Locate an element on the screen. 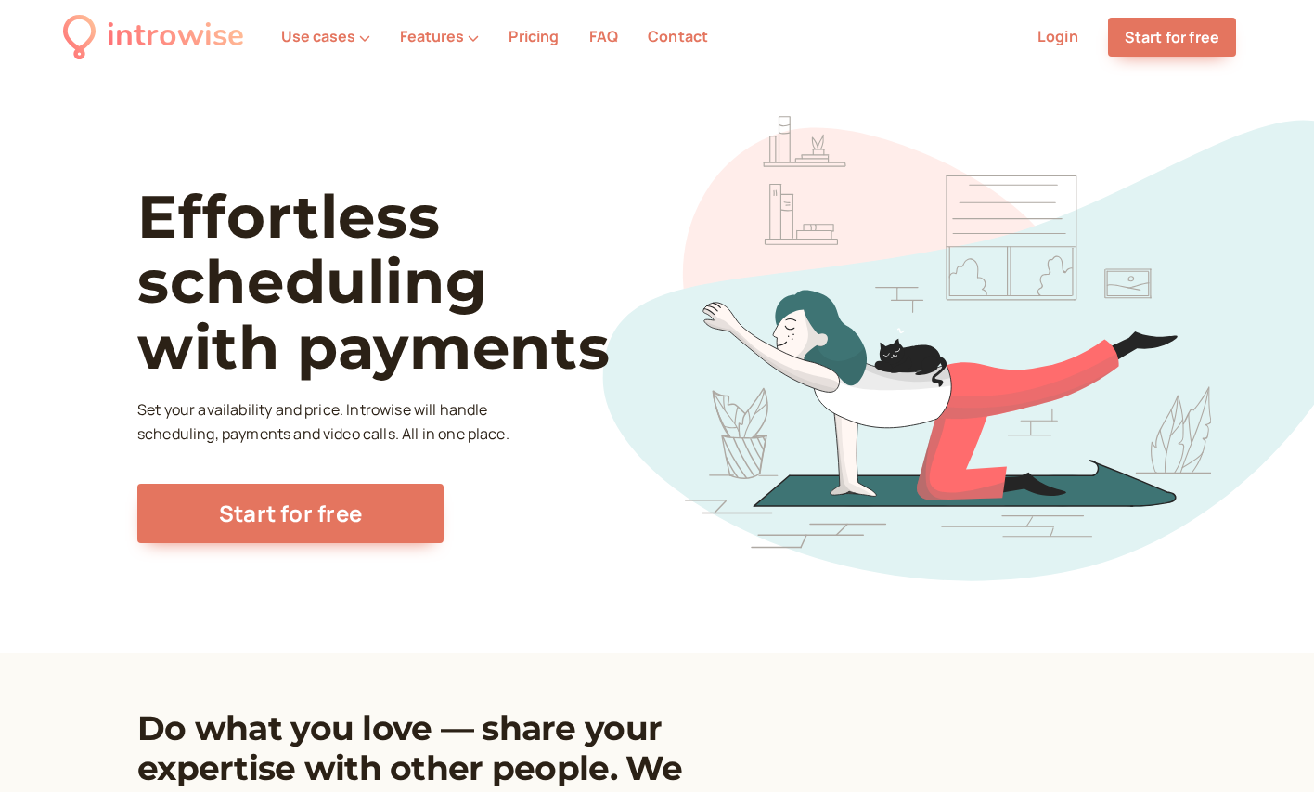  a: Login is located at coordinates (1058, 36).